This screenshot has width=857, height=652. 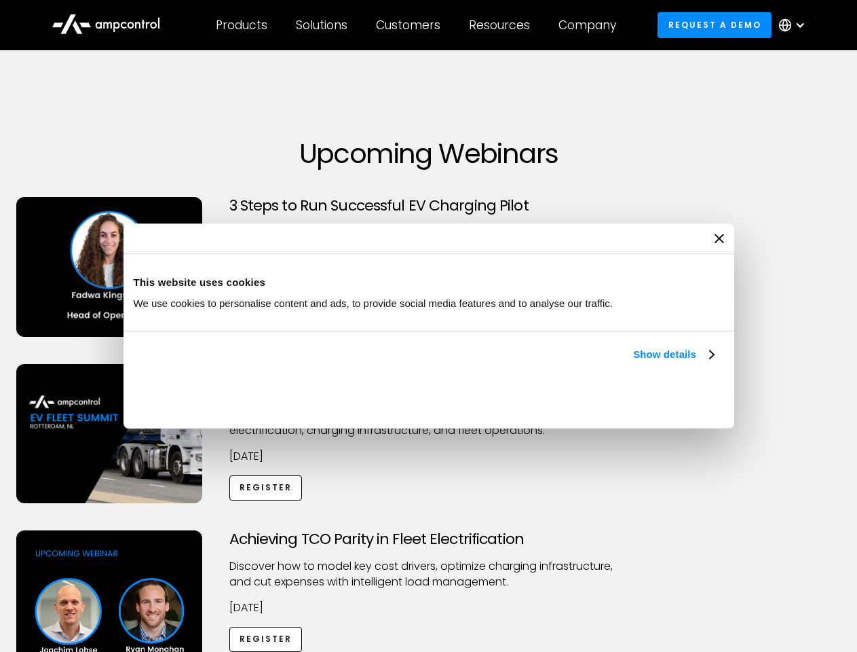 I want to click on div: Solutions, so click(x=322, y=25).